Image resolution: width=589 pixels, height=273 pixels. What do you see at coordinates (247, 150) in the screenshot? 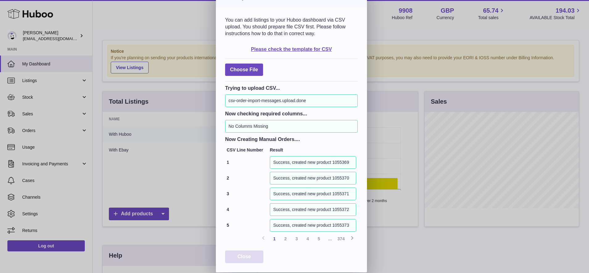
I see `th: CSV Line Number` at bounding box center [247, 150].